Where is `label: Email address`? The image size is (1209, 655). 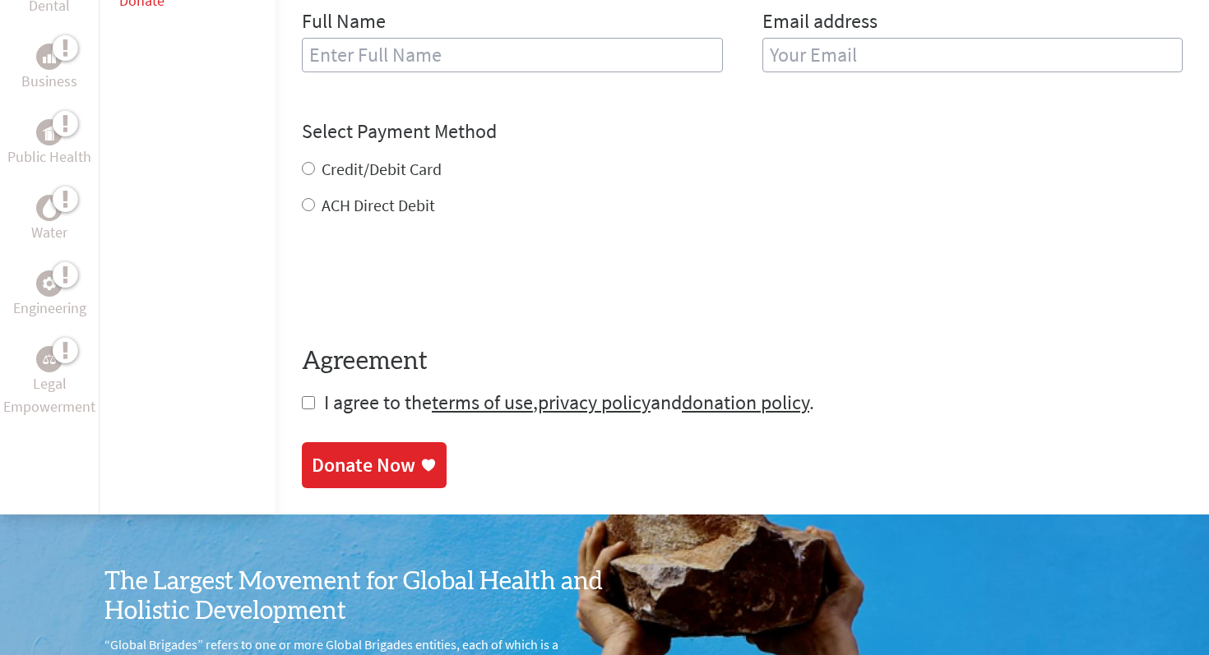
label: Email address is located at coordinates (820, 23).